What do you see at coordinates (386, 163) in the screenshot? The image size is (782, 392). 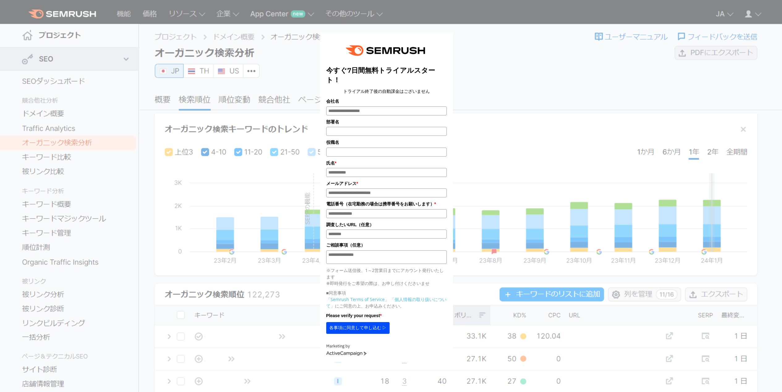 I see `label: 氏名` at bounding box center [386, 163].